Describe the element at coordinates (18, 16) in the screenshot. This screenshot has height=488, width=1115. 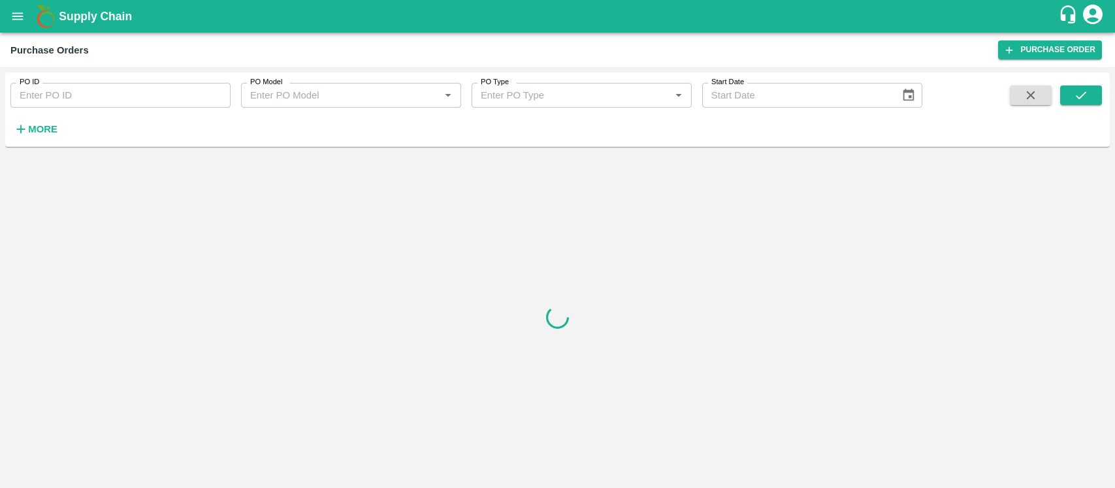
I see `button: open drawer` at that location.